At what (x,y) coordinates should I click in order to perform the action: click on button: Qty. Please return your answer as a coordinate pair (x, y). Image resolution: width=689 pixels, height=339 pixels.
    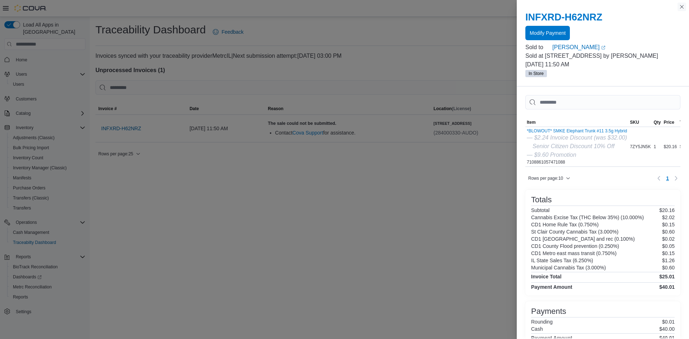
    Looking at the image, I should click on (658, 122).